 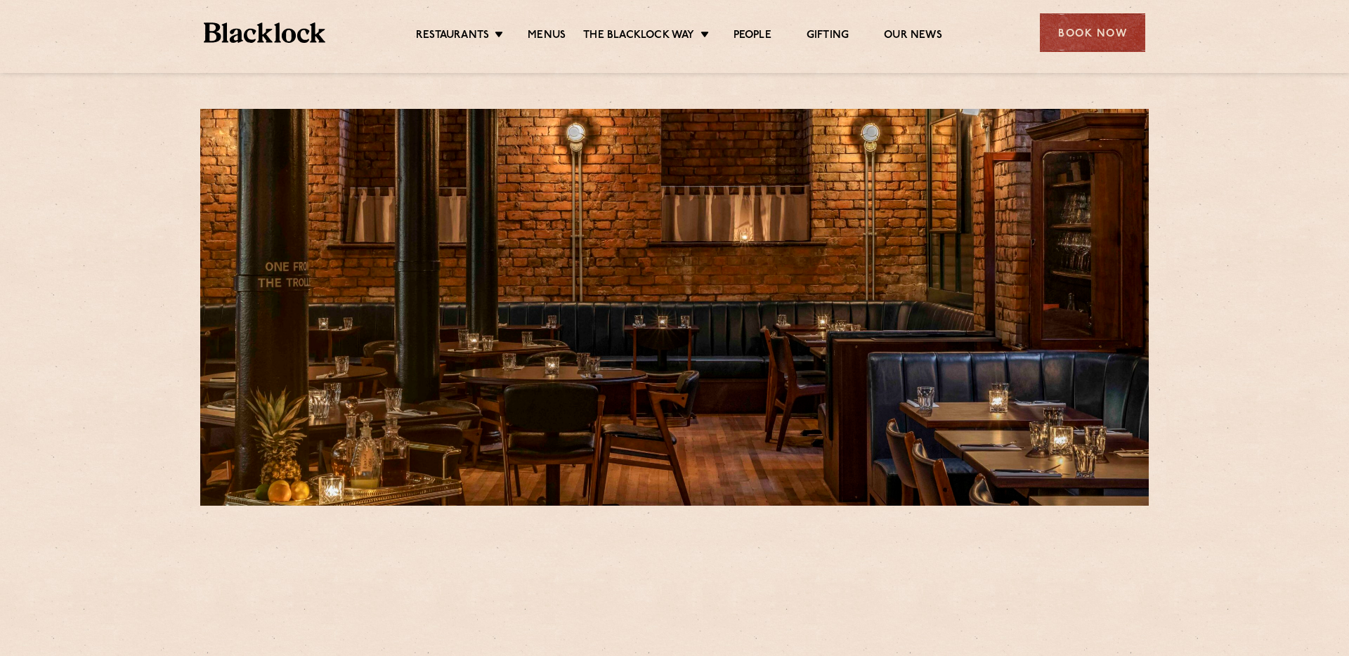 I want to click on div: Book Now, so click(x=1093, y=32).